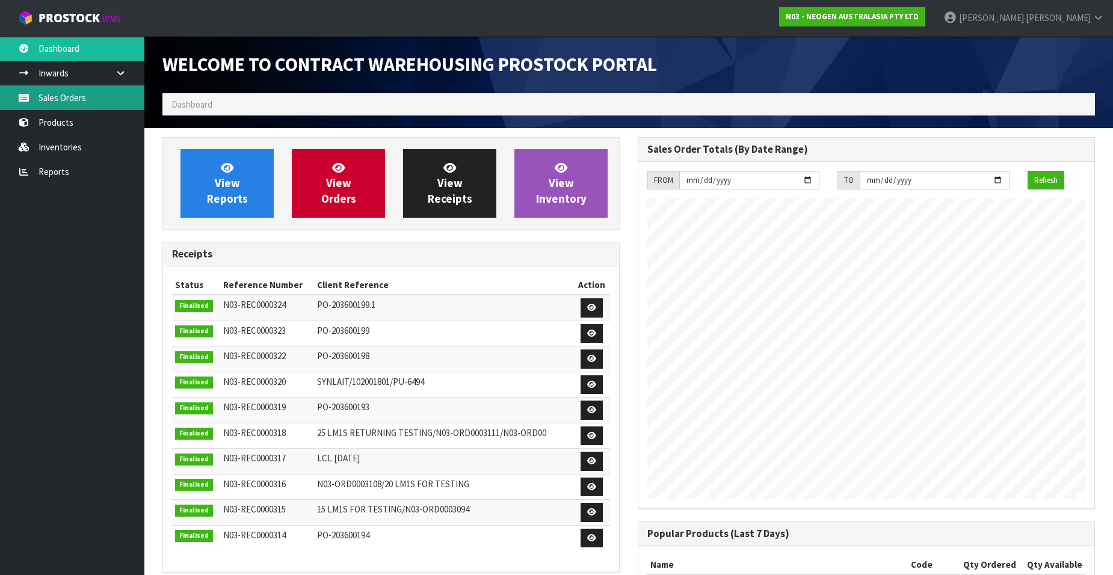 The width and height of the screenshot is (1113, 575). Describe the element at coordinates (561, 183) in the screenshot. I see `a: ViewInventory` at that location.